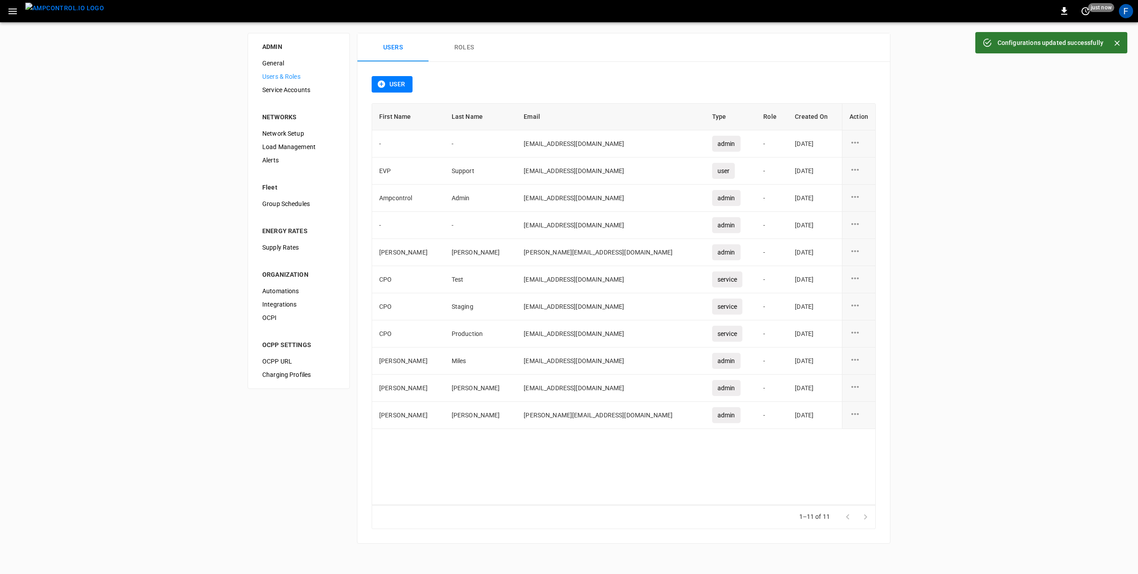 Image resolution: width=1138 pixels, height=574 pixels. Describe the element at coordinates (481, 306) in the screenshot. I see `td: Staging` at that location.